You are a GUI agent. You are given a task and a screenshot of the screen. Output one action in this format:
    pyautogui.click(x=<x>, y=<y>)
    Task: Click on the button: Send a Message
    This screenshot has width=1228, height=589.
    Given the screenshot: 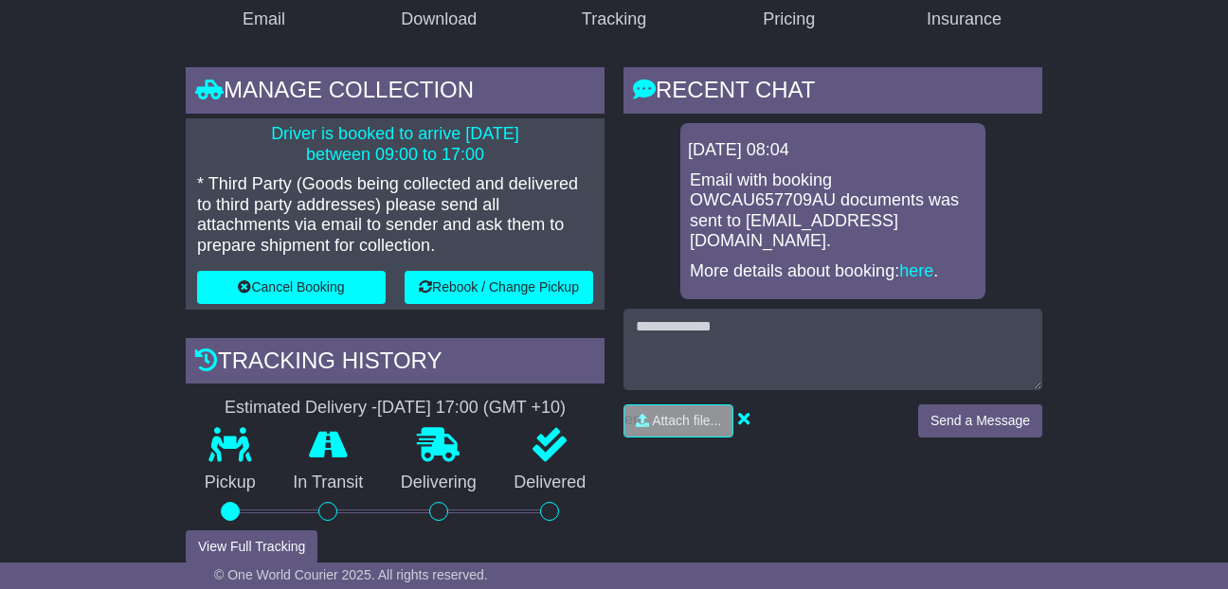 What is the action you would take?
    pyautogui.click(x=980, y=421)
    